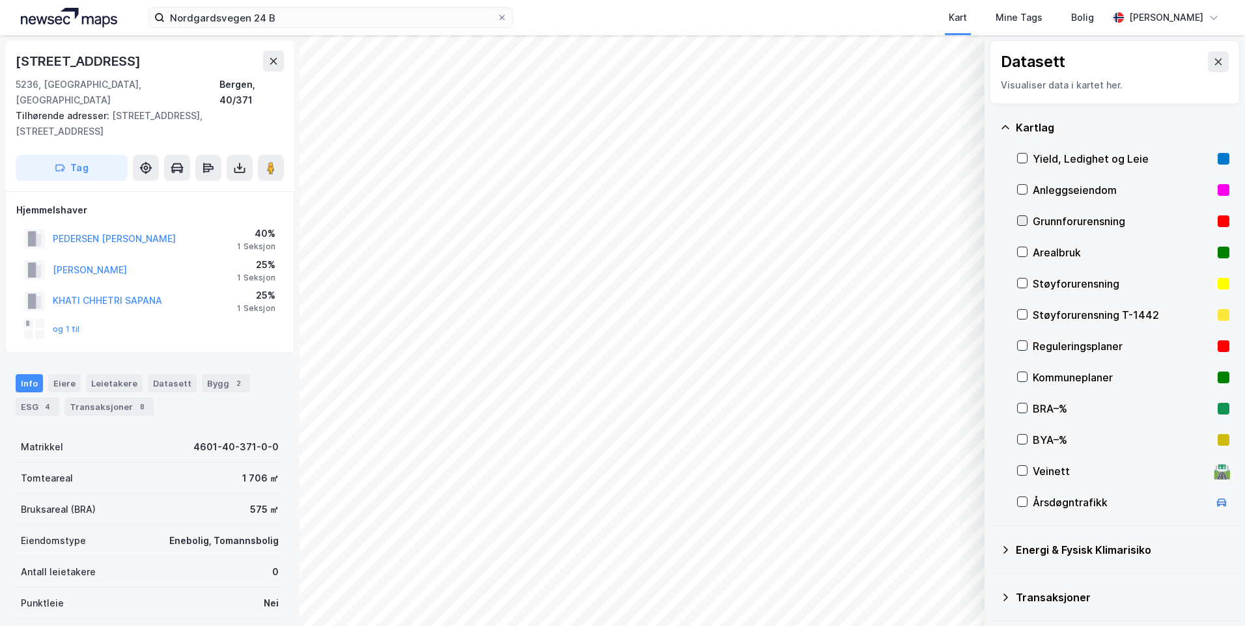  What do you see at coordinates (72, 168) in the screenshot?
I see `button: Tag` at bounding box center [72, 168].